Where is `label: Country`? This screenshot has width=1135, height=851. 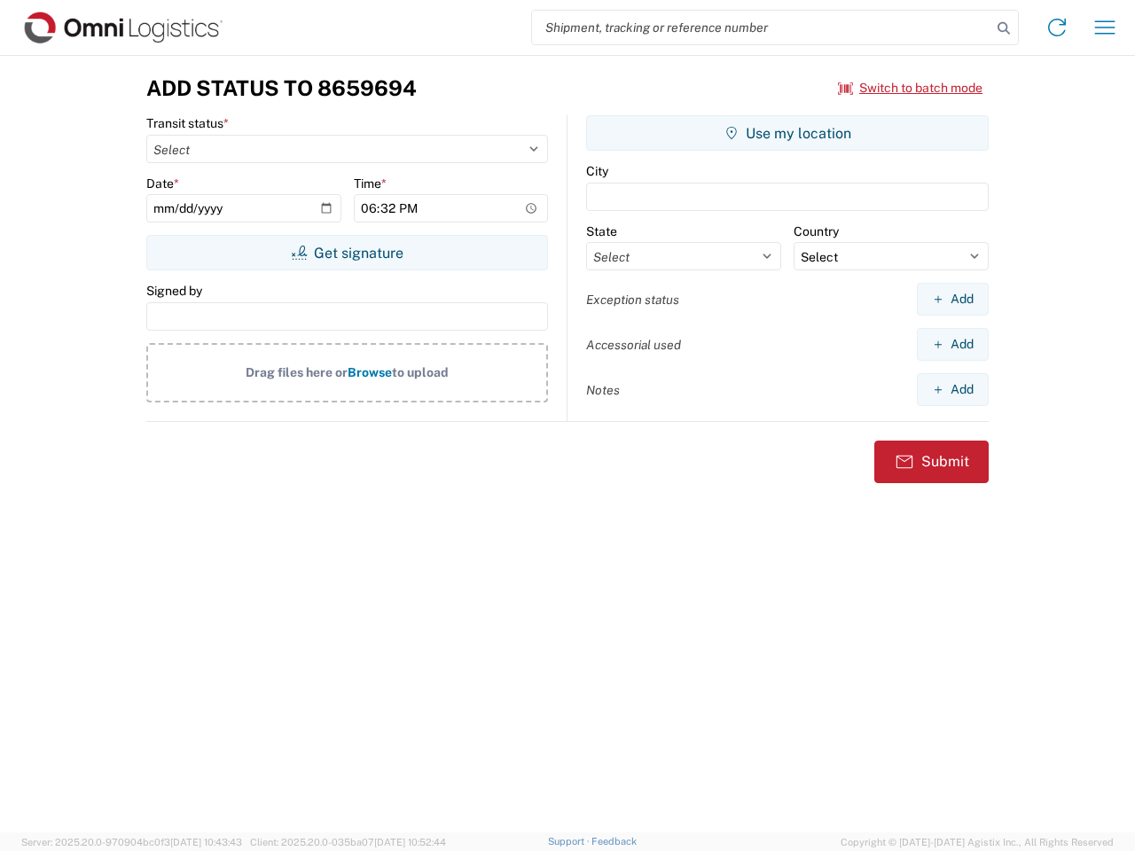 label: Country is located at coordinates (816, 231).